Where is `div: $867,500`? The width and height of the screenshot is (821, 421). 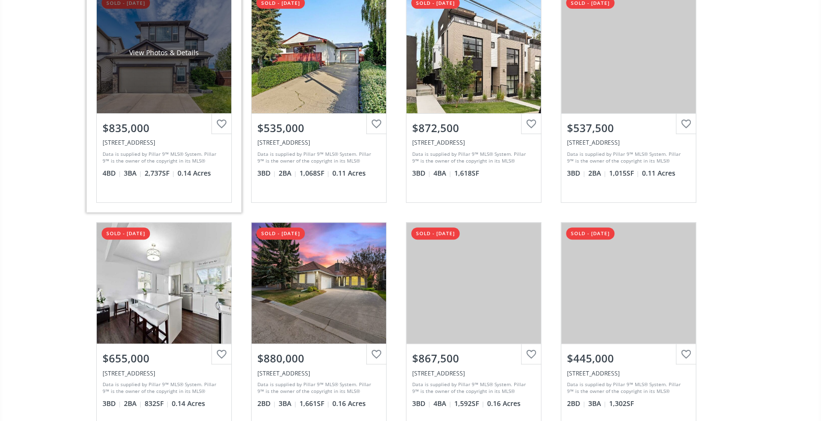
div: $867,500 is located at coordinates (474, 358).